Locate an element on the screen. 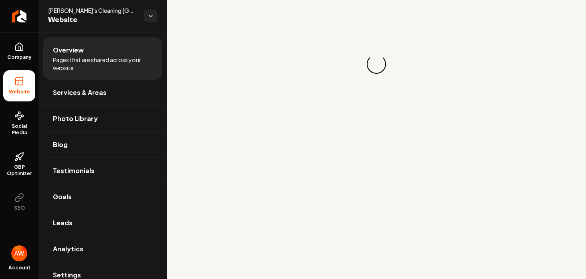 The height and width of the screenshot is (279, 586). span: Account is located at coordinates (19, 268).